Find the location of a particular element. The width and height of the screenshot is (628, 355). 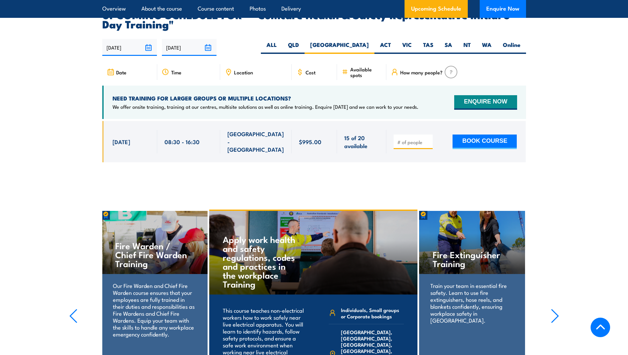

label: SA is located at coordinates (448, 47).